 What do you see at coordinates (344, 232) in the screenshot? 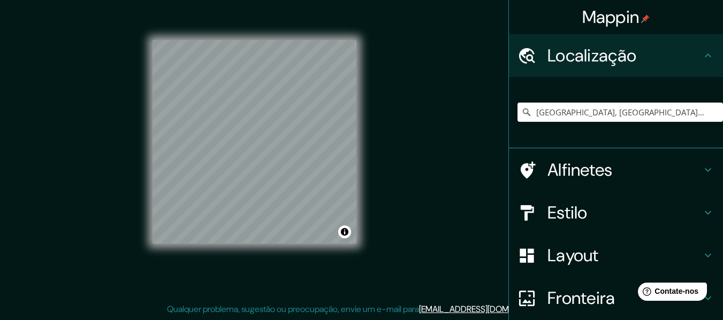
I see `button: Alternar atribuição` at bounding box center [344, 232].